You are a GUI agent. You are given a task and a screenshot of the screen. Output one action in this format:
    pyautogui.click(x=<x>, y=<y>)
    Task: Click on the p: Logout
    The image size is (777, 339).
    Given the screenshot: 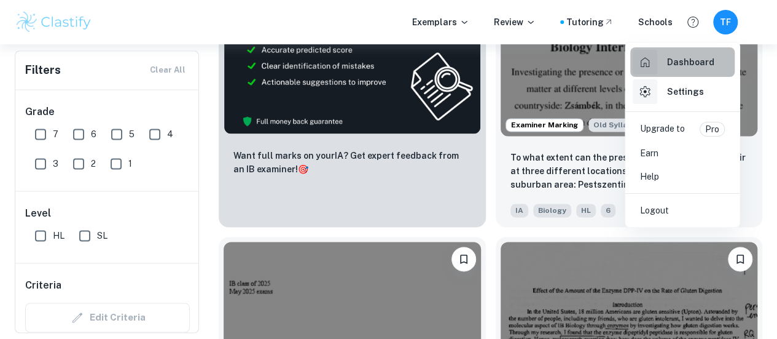 What is the action you would take?
    pyautogui.click(x=655, y=210)
    